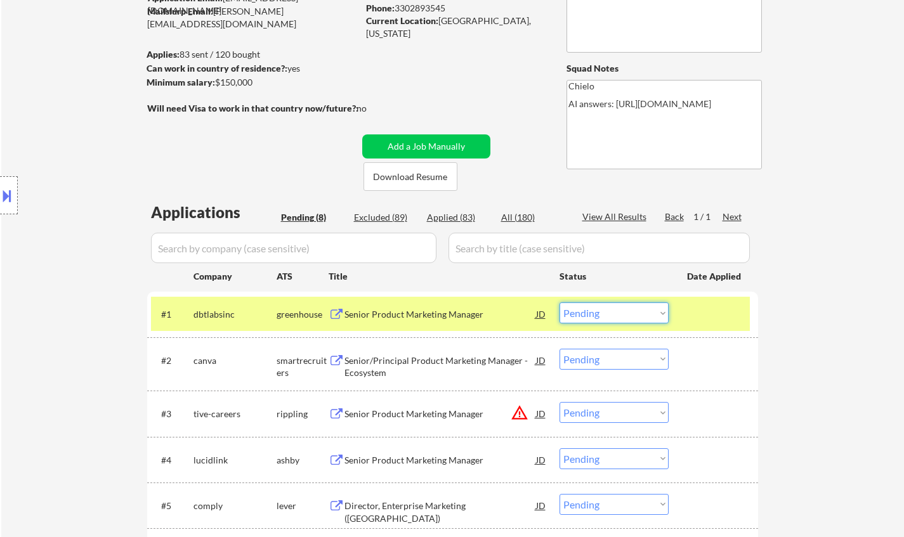  What do you see at coordinates (519, 413) in the screenshot?
I see `button: warning_amber` at bounding box center [519, 413].